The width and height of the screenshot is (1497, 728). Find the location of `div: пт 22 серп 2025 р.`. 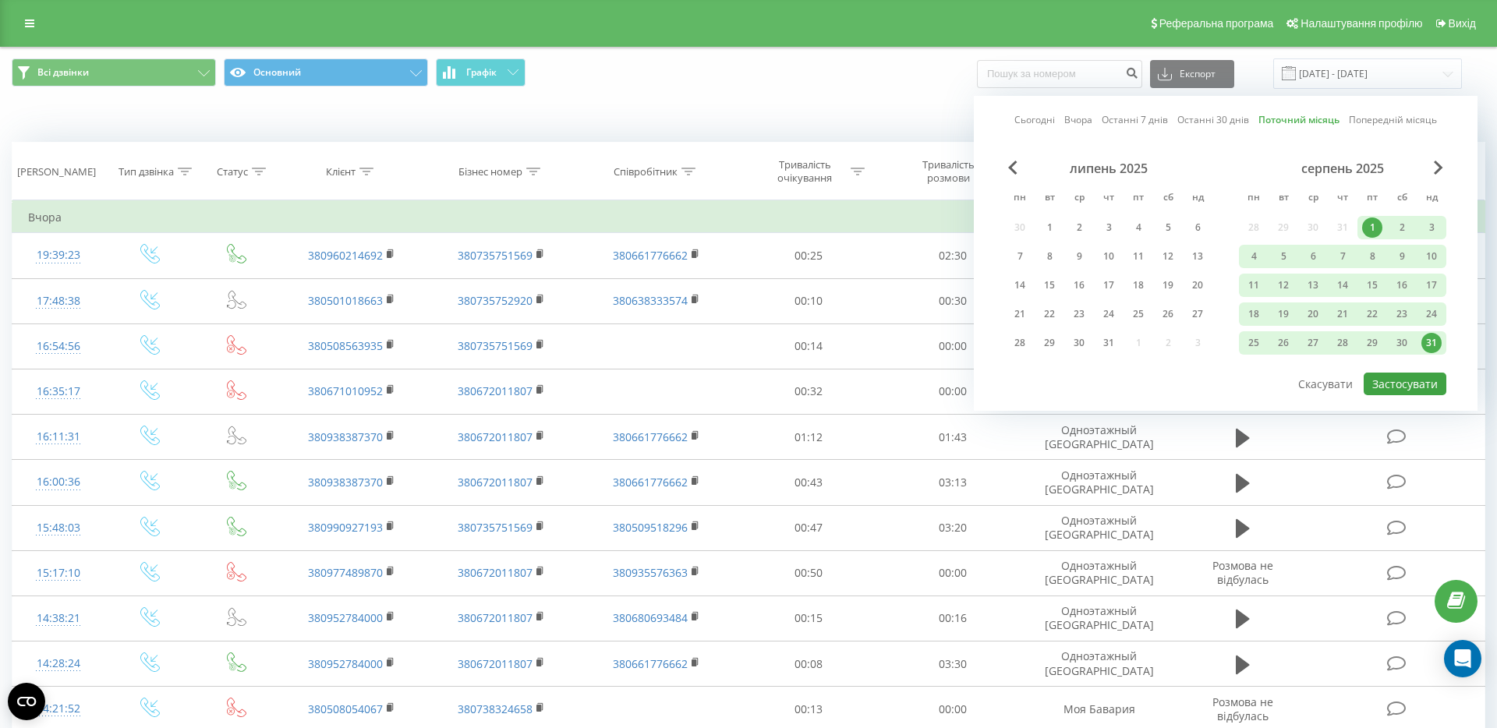

div: пт 22 серп 2025 р. is located at coordinates (1372, 314).